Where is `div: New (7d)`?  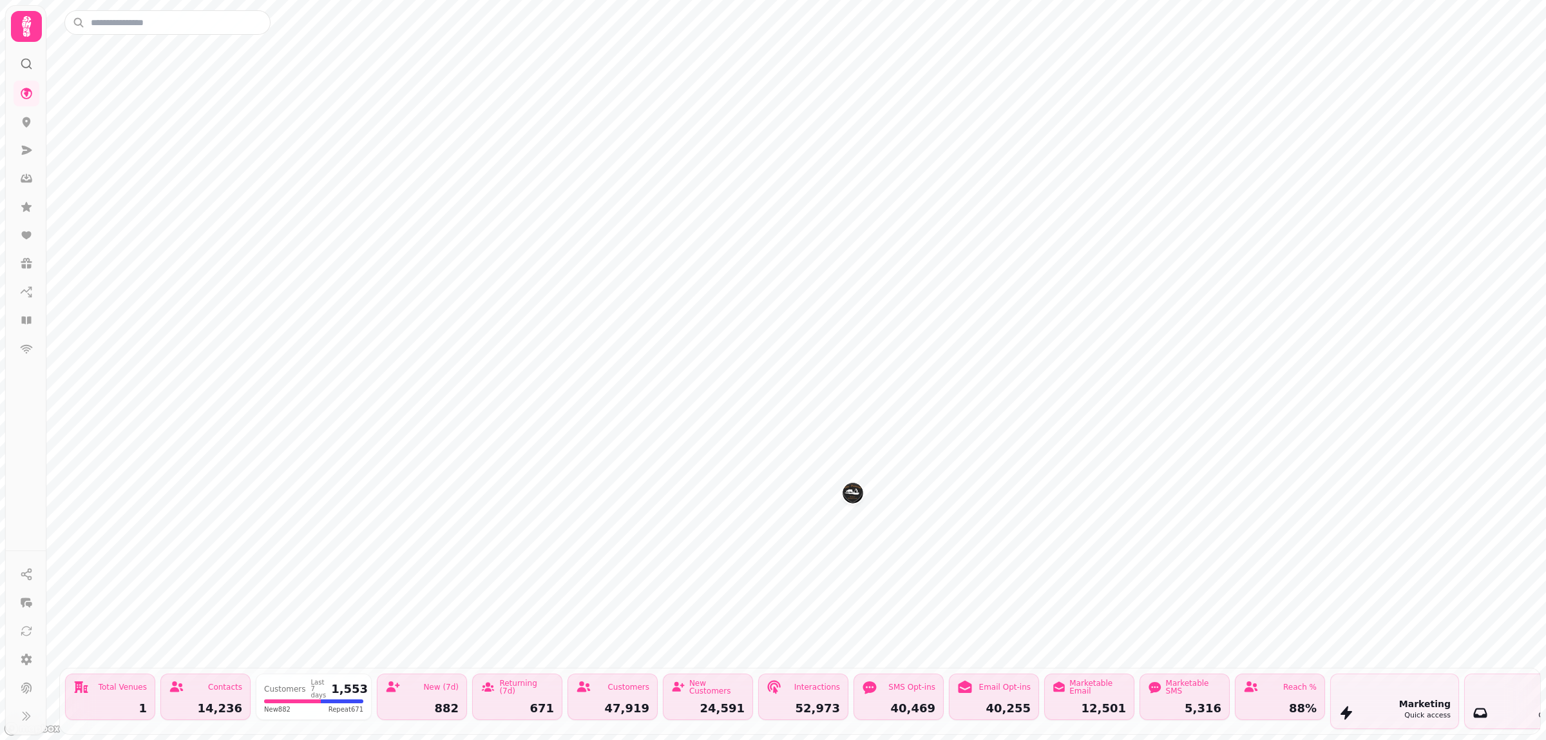
div: New (7d) is located at coordinates (441, 687).